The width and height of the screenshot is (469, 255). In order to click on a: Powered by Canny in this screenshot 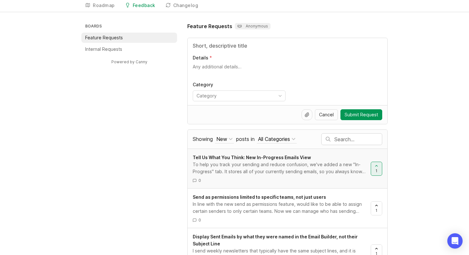, I will do `click(129, 62)`.